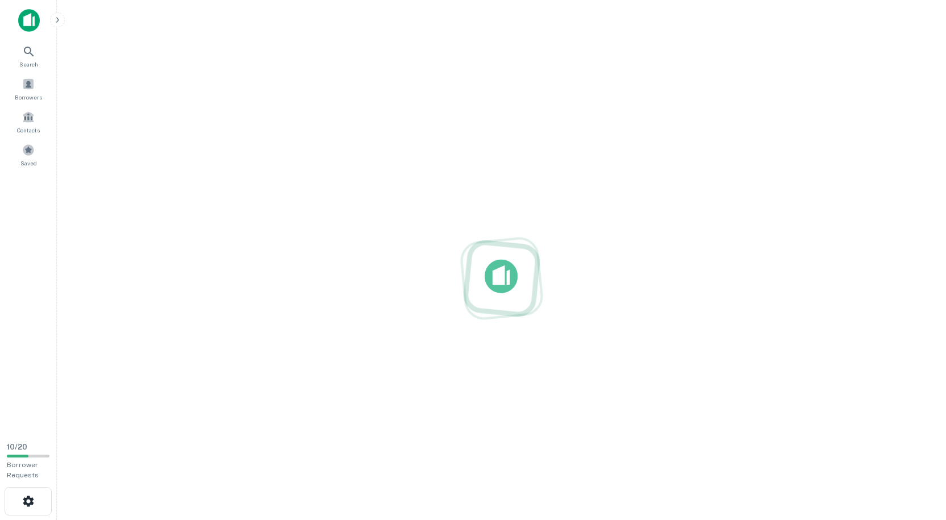  What do you see at coordinates (28, 130) in the screenshot?
I see `span: Contacts` at bounding box center [28, 130].